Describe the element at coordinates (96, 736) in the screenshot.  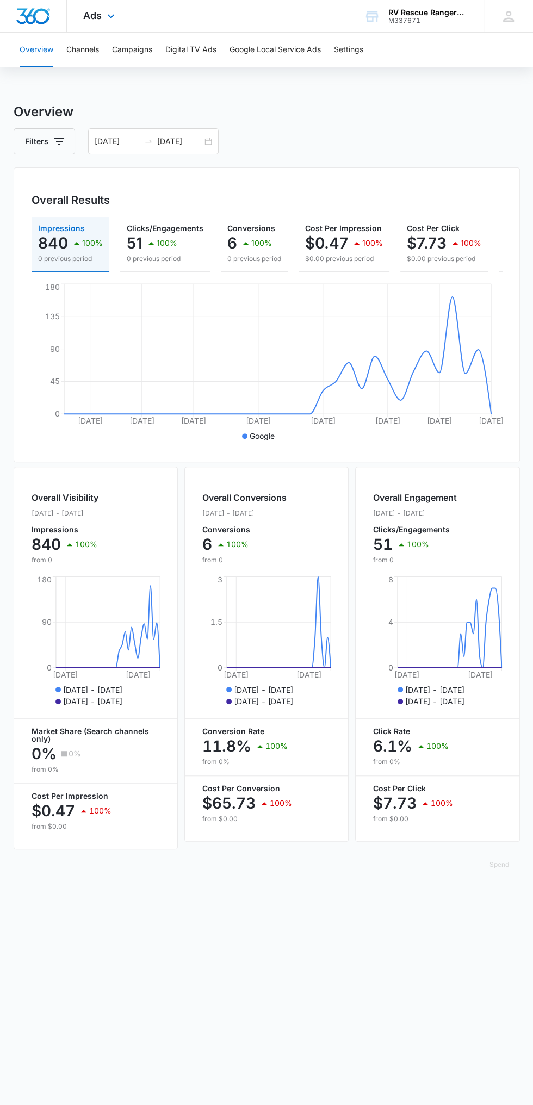
I see `p: Market Share (Search channels only)` at that location.